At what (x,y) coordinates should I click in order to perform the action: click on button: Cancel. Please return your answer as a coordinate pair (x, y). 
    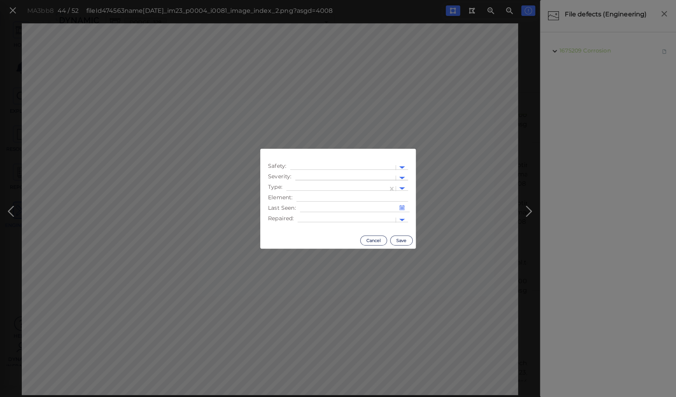
    Looking at the image, I should click on (373, 241).